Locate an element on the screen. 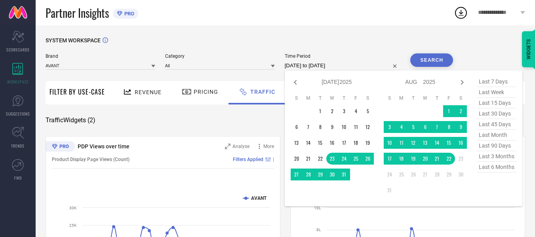  span: SUGGESTIONS is located at coordinates (18, 114).